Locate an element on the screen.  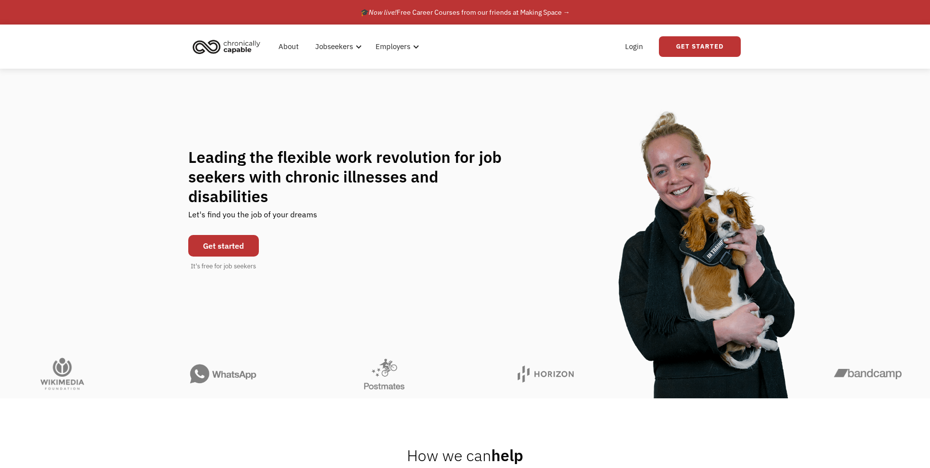
h1: Leading the flexible work revolution for job seekers with chronic illnesses and disabilities is located at coordinates (354, 176).